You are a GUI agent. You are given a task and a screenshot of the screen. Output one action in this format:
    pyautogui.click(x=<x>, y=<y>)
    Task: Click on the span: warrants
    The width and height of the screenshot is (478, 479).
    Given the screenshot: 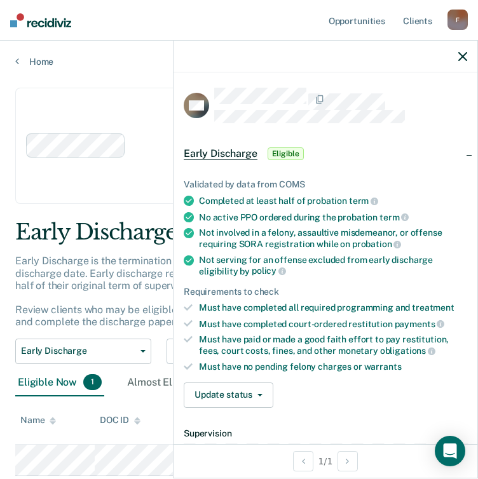 What is the action you would take?
    pyautogui.click(x=383, y=367)
    